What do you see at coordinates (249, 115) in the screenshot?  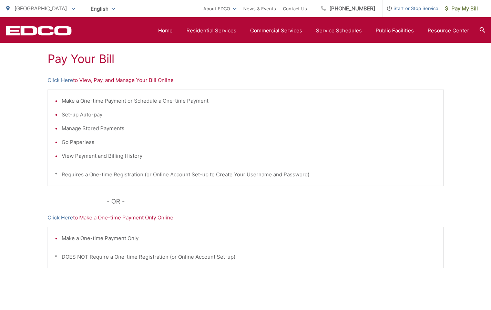 I see `li: Set-up Auto-pay` at bounding box center [249, 115].